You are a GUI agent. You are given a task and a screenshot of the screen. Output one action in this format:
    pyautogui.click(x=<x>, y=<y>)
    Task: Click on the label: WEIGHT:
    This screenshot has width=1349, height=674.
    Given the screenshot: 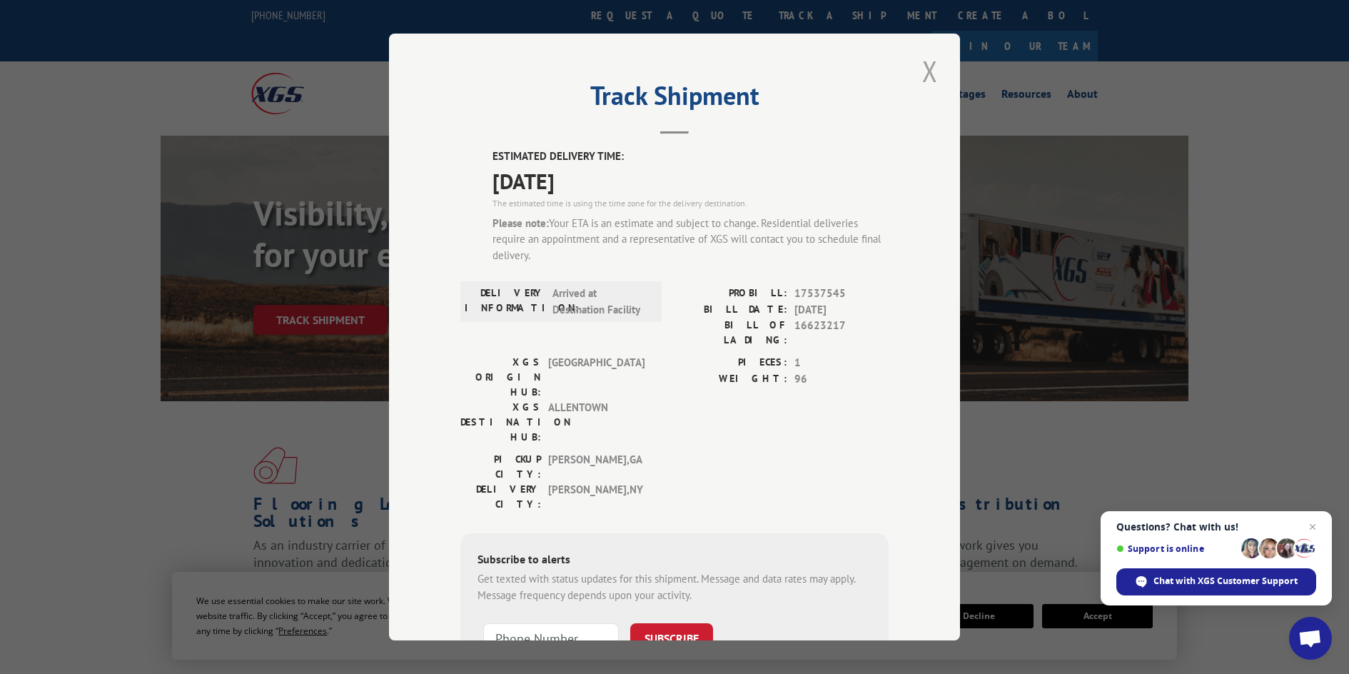 What is the action you would take?
    pyautogui.click(x=731, y=379)
    